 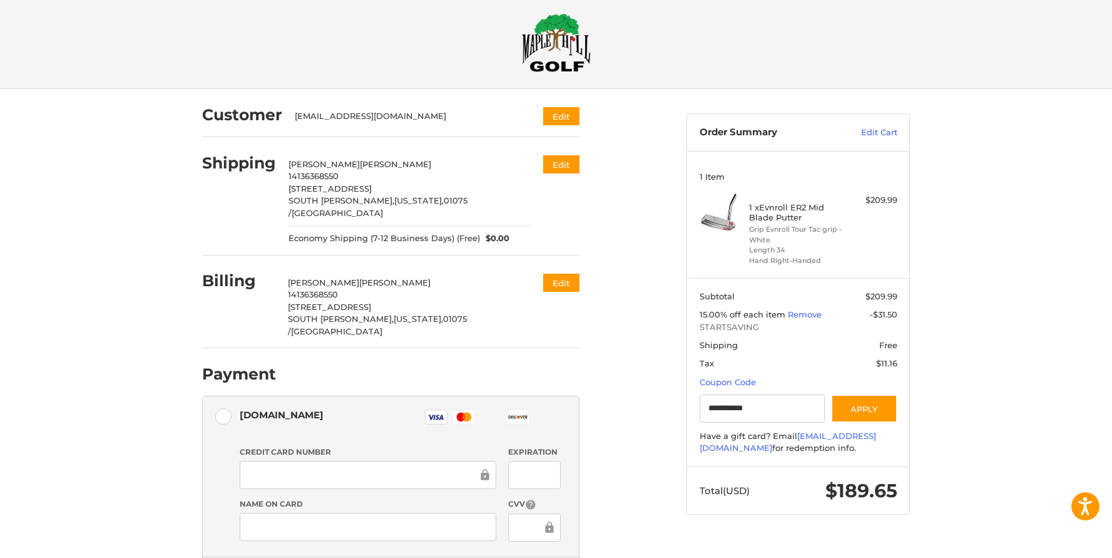 I want to click on h2: Payment, so click(x=239, y=374).